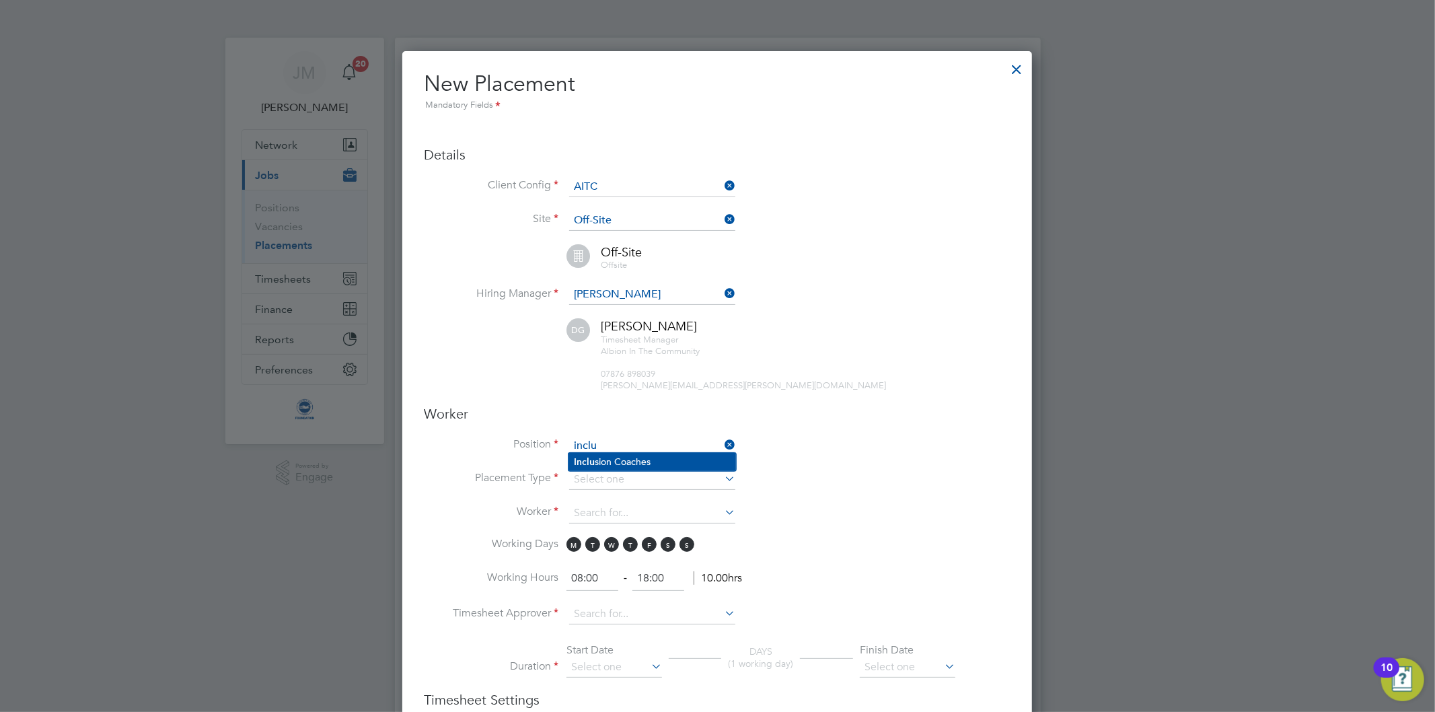 The height and width of the screenshot is (712, 1435). Describe the element at coordinates (614, 650) in the screenshot. I see `div: Start Date` at that location.